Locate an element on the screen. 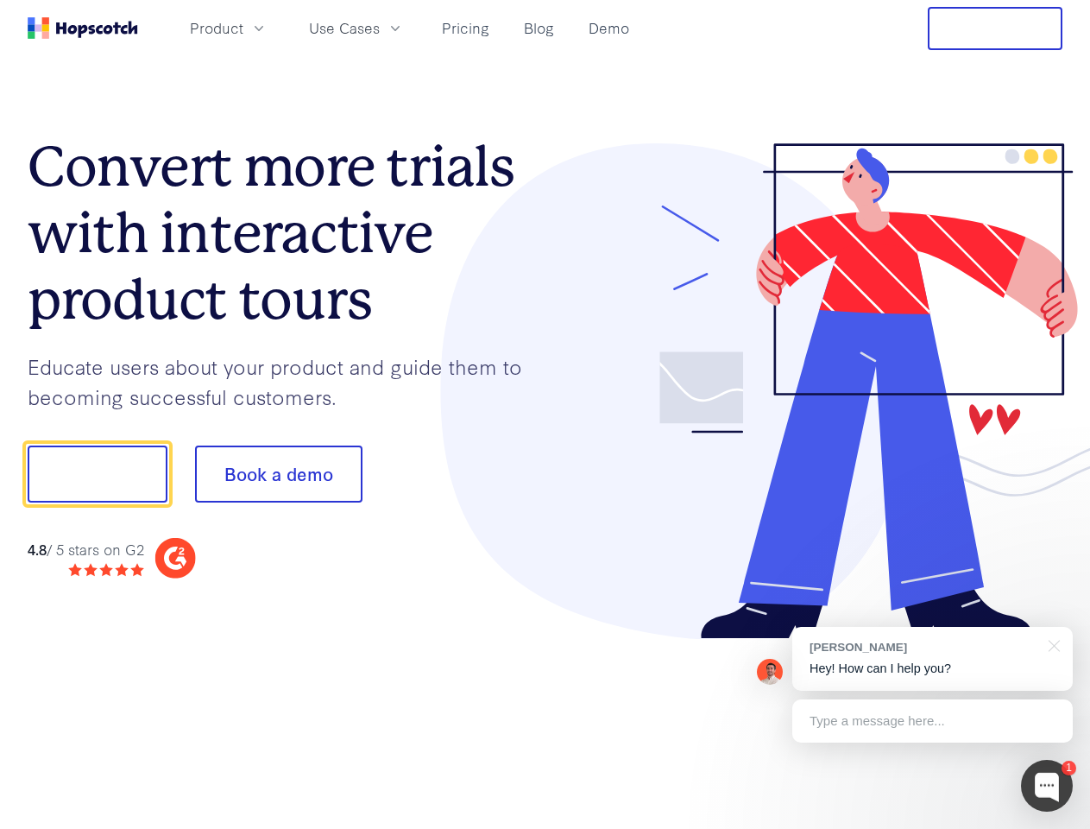  p: Educate users about your product and guide them to becoming successful customers. is located at coordinates (287, 381).